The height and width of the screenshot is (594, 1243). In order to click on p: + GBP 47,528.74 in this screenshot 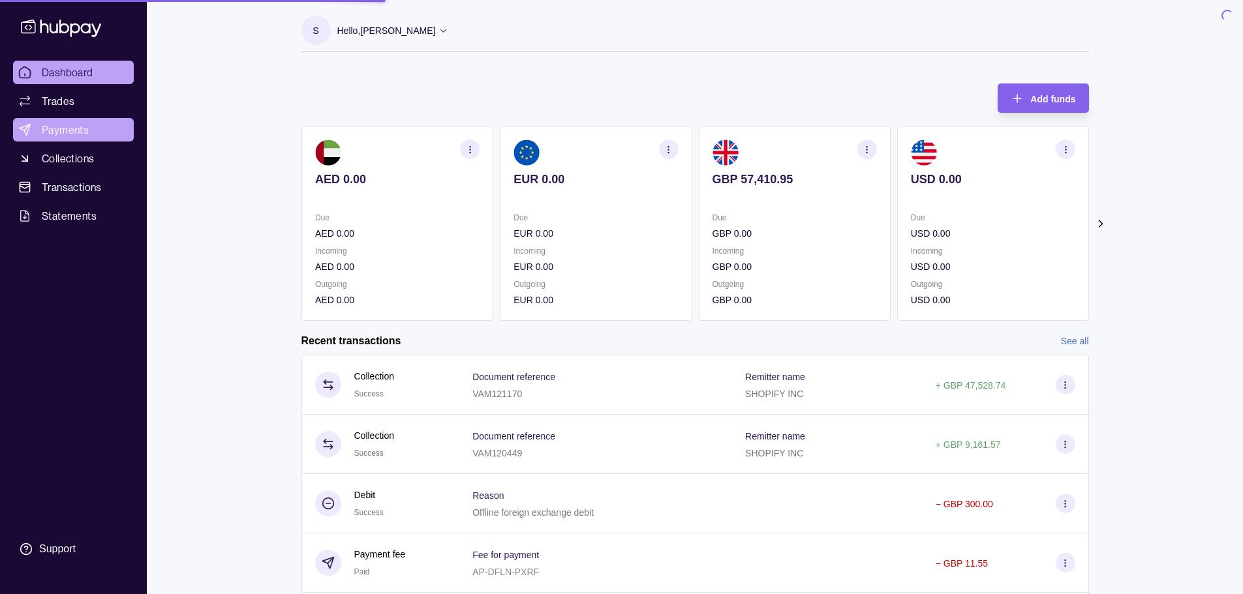, I will do `click(971, 385)`.